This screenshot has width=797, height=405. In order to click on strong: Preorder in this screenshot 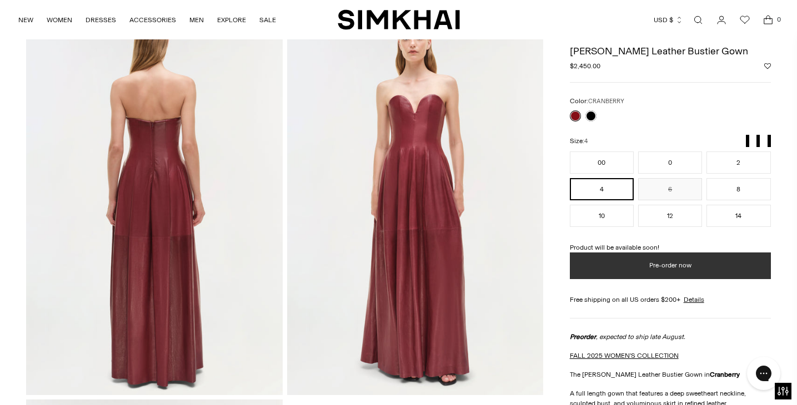, I will do `click(583, 338)`.